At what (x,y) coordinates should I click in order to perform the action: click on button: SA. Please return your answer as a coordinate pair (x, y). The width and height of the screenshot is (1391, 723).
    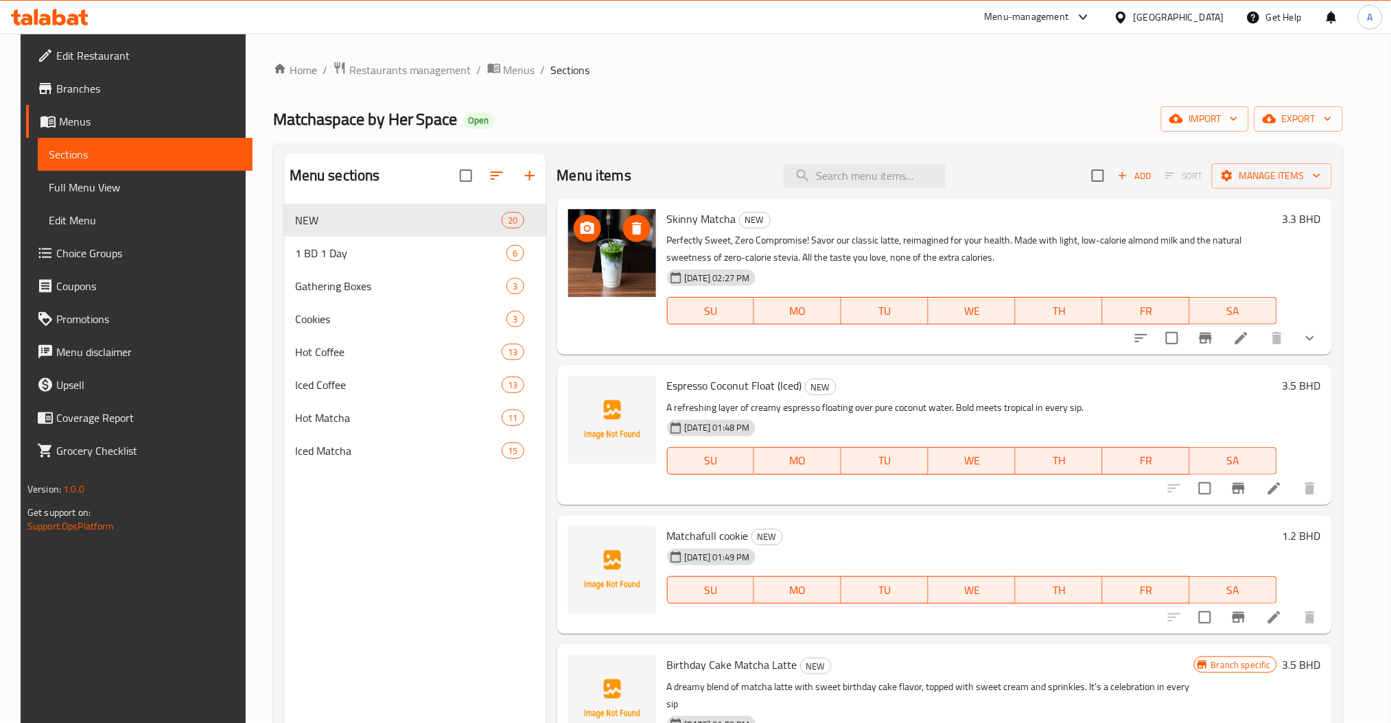
    Looking at the image, I should click on (1233, 590).